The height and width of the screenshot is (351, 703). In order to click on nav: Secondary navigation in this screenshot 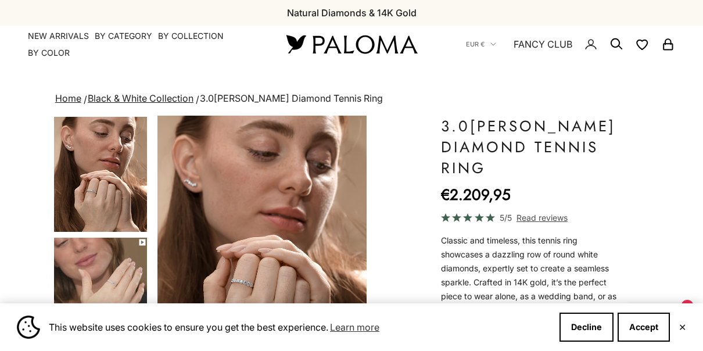, I will do `click(570, 44)`.